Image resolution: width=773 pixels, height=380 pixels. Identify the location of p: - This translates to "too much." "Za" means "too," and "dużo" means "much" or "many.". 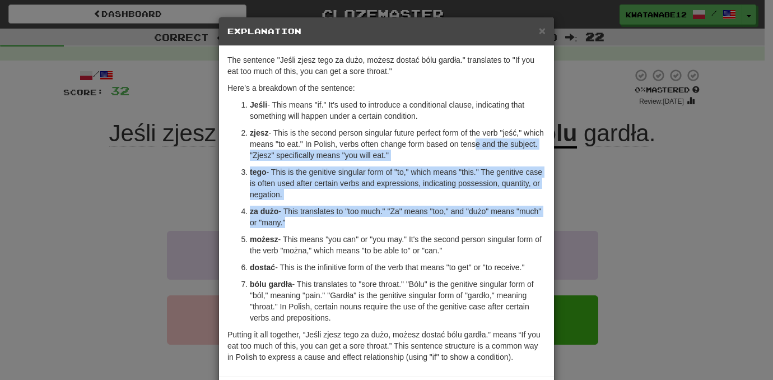
(397, 217).